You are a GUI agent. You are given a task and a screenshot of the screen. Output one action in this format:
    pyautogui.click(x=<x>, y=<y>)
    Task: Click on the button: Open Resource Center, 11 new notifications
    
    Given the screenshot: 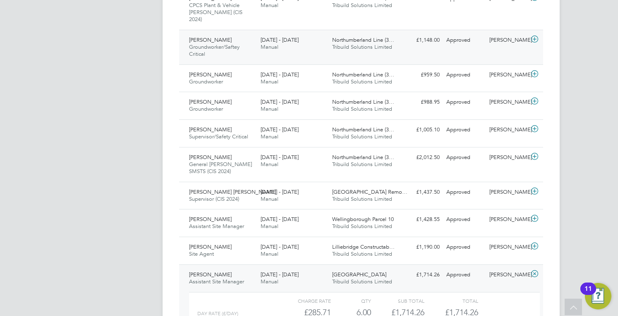 What is the action you would take?
    pyautogui.click(x=598, y=297)
    